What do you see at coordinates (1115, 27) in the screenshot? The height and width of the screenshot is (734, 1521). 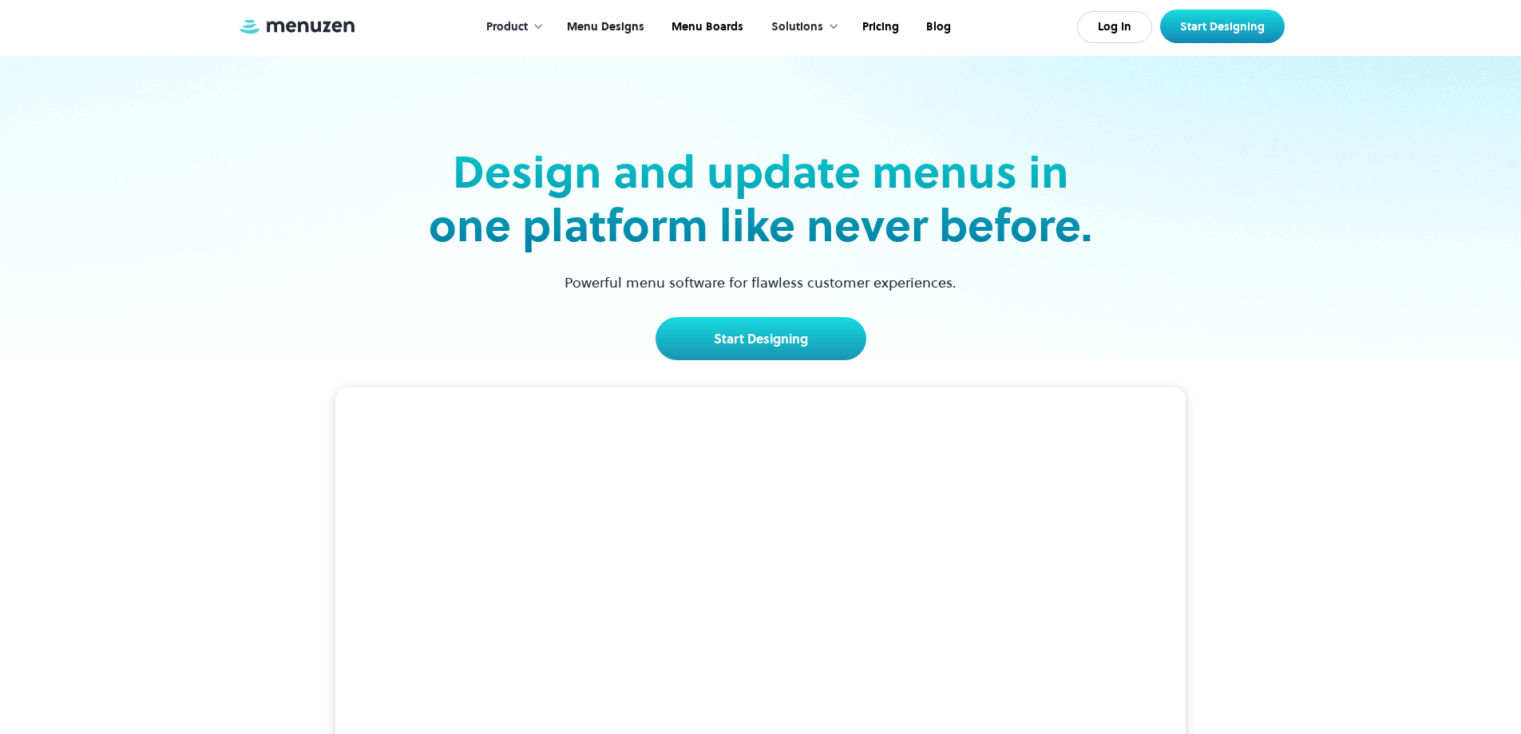 I see `a: Log In` at bounding box center [1115, 27].